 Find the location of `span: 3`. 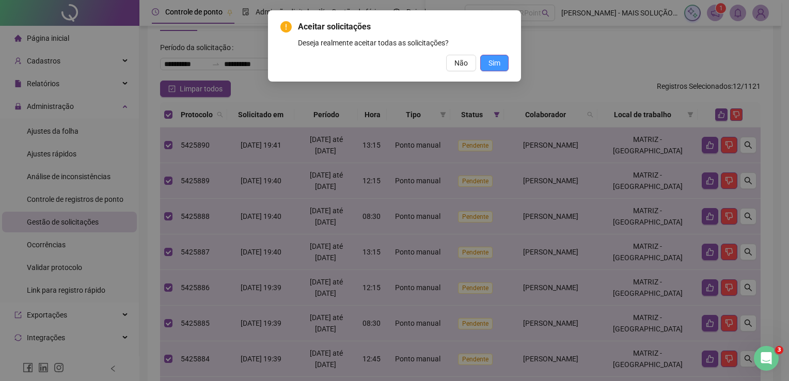

span: 3 is located at coordinates (780, 350).